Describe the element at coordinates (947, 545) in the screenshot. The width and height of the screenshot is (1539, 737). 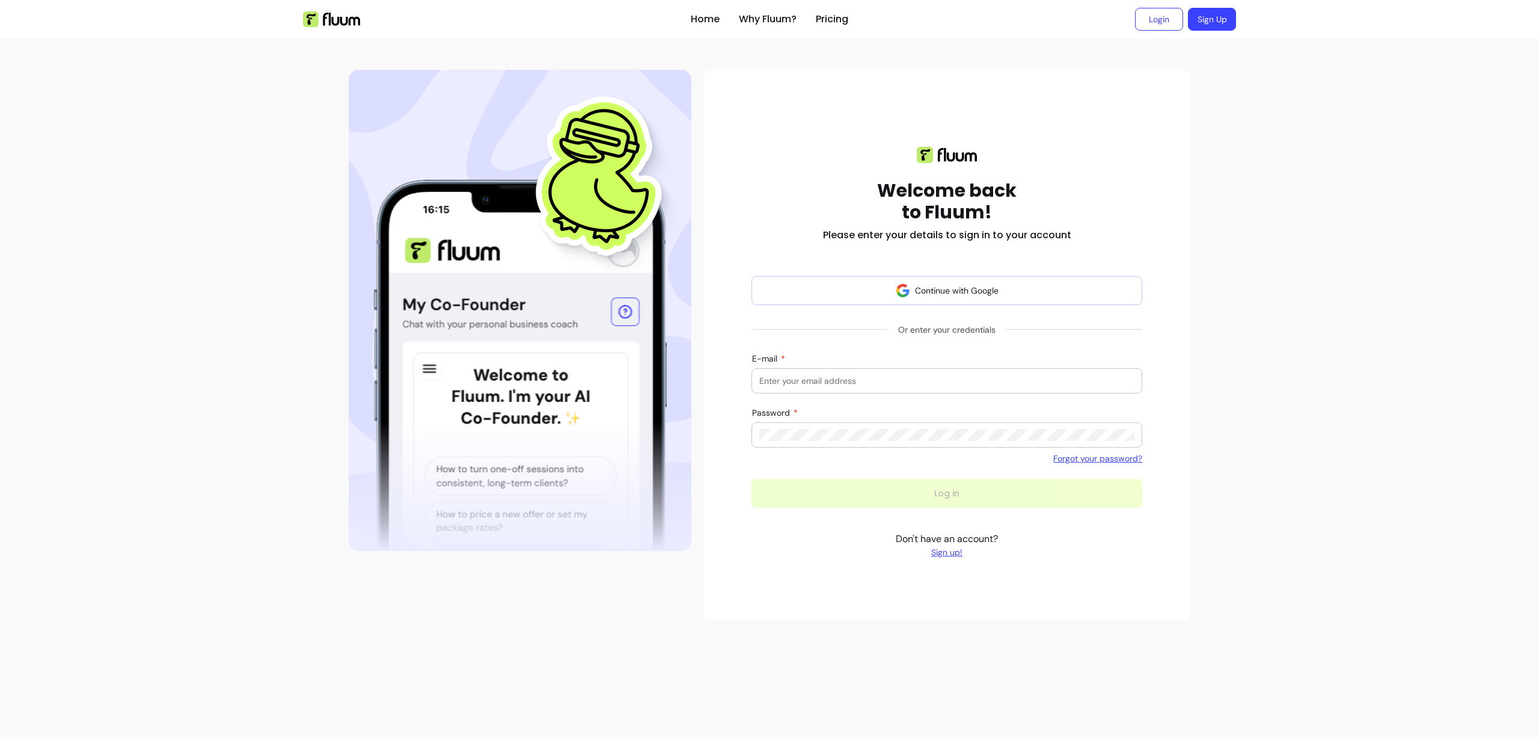
I see `p: Don't have an account?` at that location.